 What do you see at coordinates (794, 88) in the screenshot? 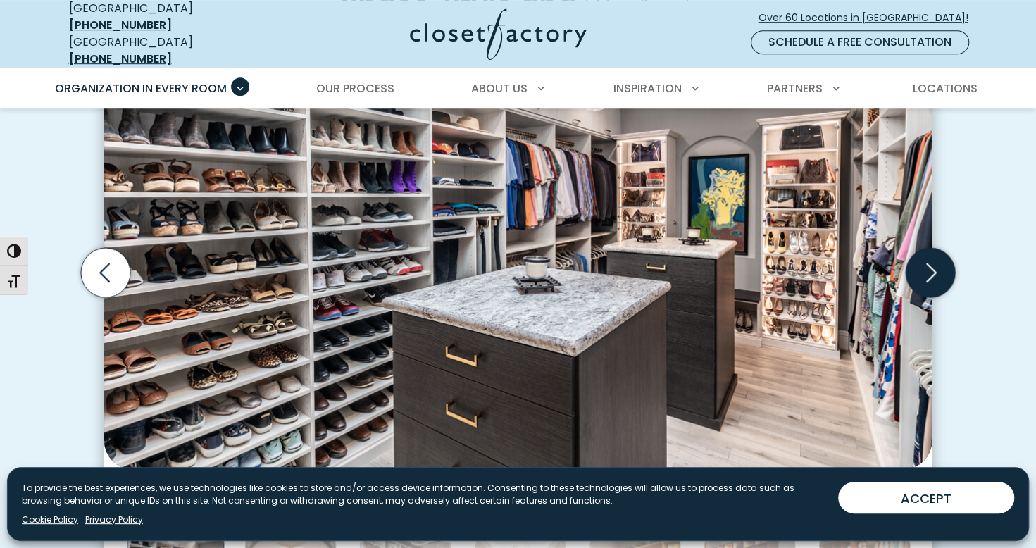
I see `span: Partners` at bounding box center [794, 88].